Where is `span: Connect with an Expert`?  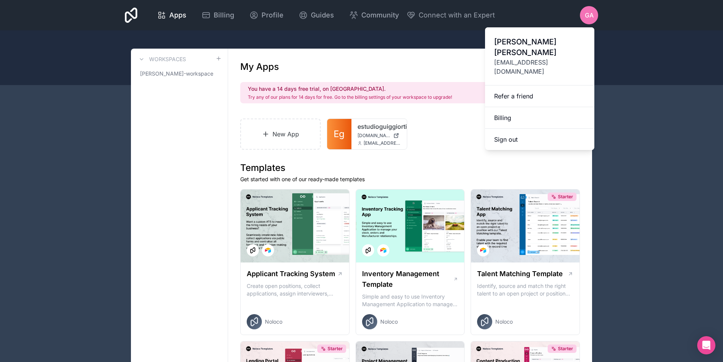 span: Connect with an Expert is located at coordinates (457, 15).